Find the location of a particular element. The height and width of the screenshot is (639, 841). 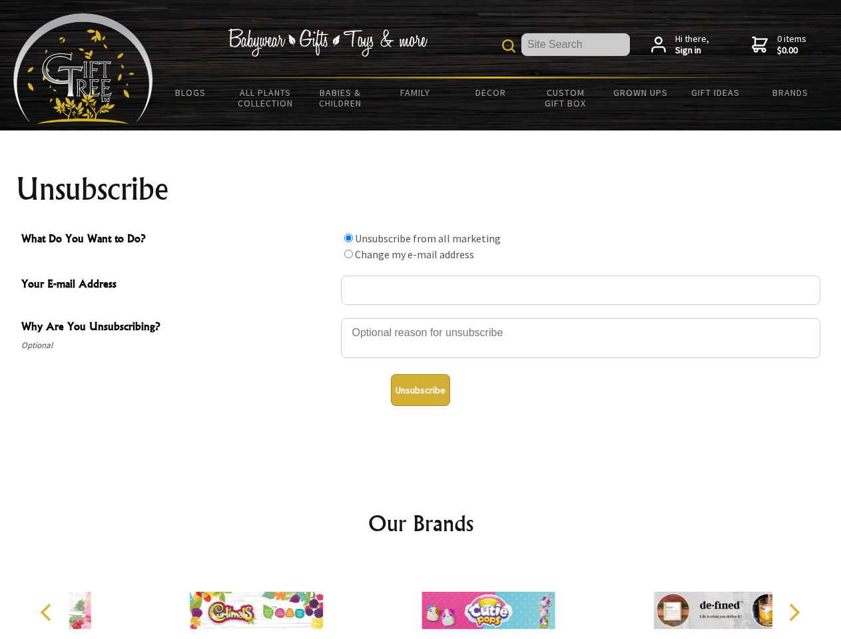

span: Hi there, is located at coordinates (692, 45).